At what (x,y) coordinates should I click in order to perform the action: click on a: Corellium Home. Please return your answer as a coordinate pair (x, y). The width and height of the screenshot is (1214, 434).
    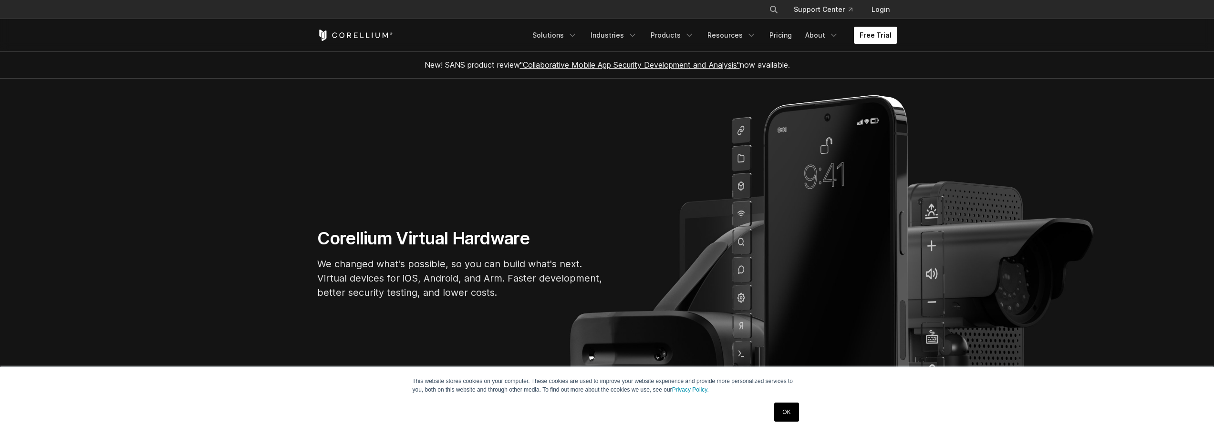
    Looking at the image, I should click on (355, 35).